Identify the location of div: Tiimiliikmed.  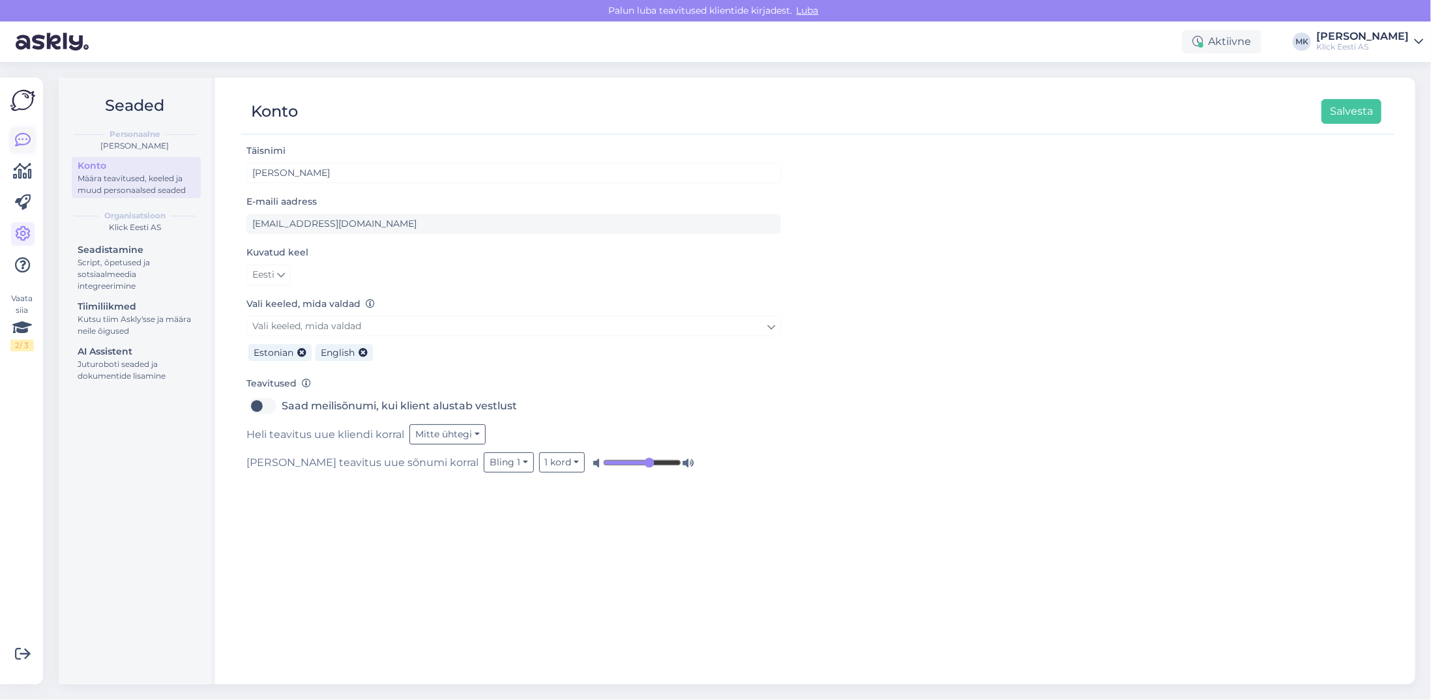
(136, 306).